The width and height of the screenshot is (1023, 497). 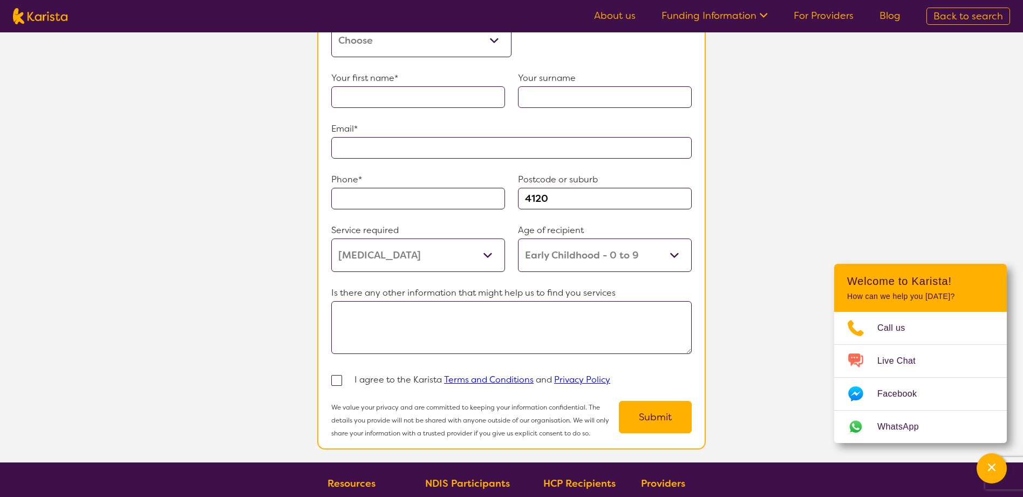 What do you see at coordinates (921, 427) in the screenshot?
I see `a: Web link opens in a new tab.` at bounding box center [921, 427].